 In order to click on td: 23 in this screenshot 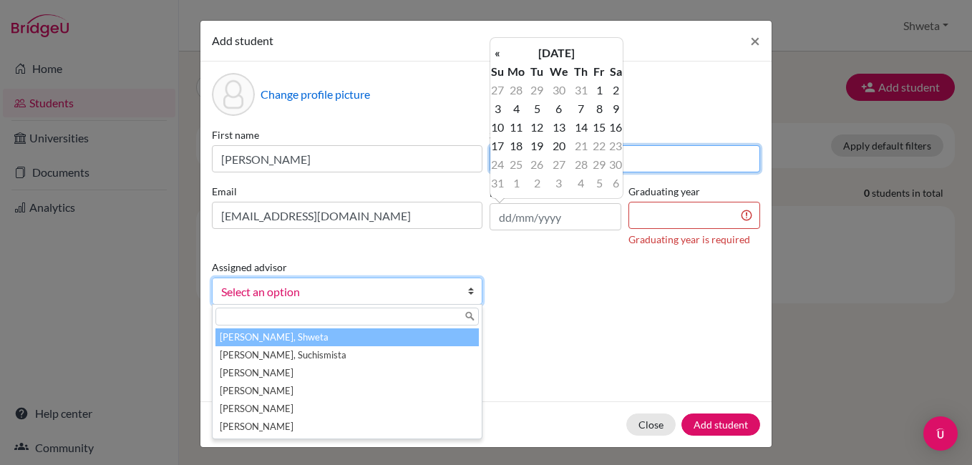, I will do `click(616, 146)`.